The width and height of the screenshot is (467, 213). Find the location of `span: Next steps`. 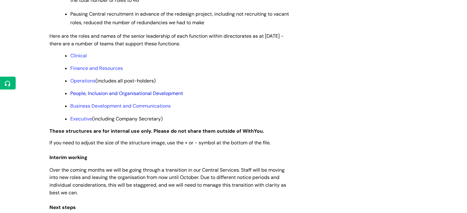

span: Next steps is located at coordinates (63, 208).